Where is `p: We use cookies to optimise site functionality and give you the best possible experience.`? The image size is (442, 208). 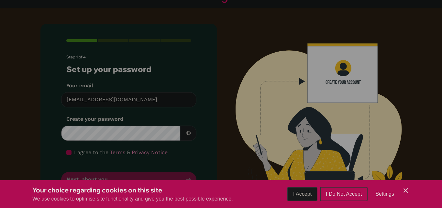
p: We use cookies to optimise site functionality and give you the best possible experience. is located at coordinates (133, 198).